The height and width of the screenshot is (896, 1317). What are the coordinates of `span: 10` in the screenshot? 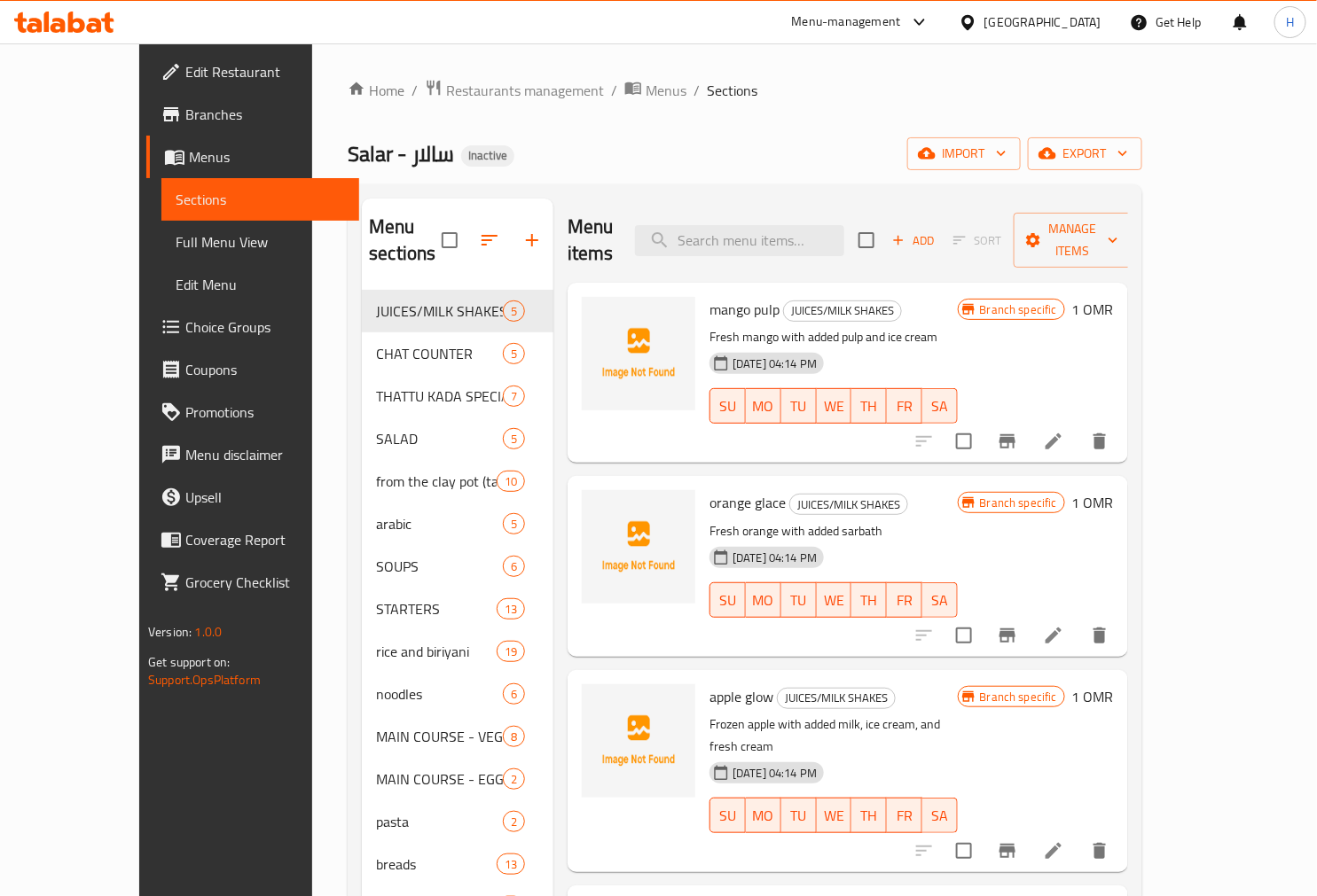 It's located at (510, 481).